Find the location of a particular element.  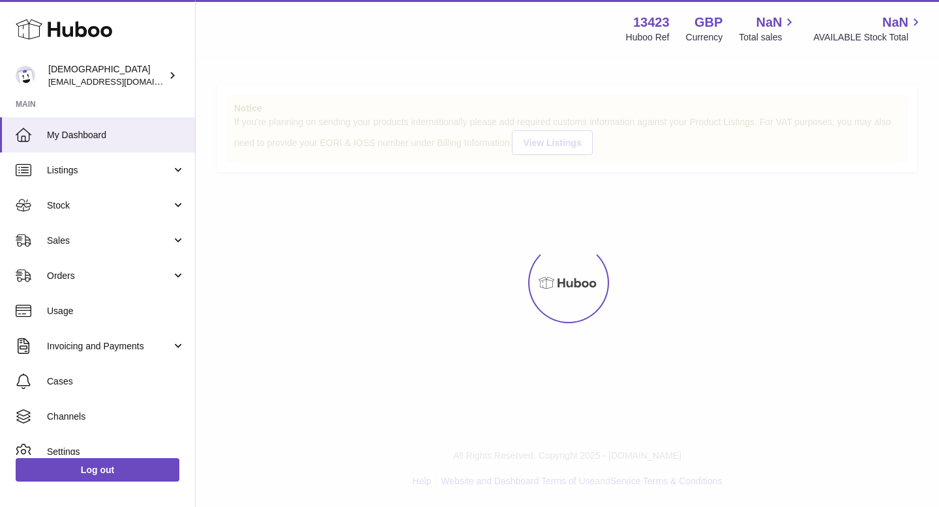

span: Sales is located at coordinates (109, 241).